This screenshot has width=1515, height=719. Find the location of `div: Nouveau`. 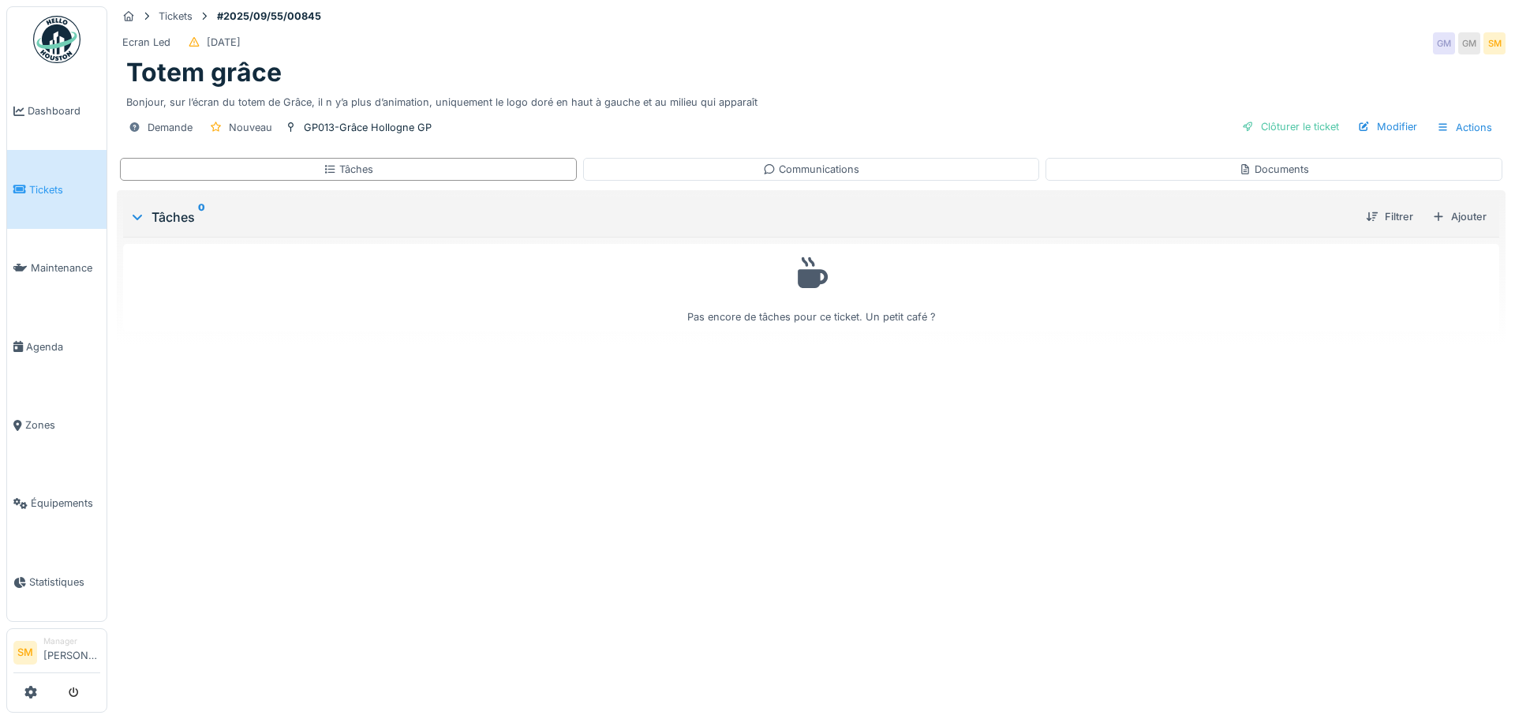

div: Nouveau is located at coordinates (250, 127).